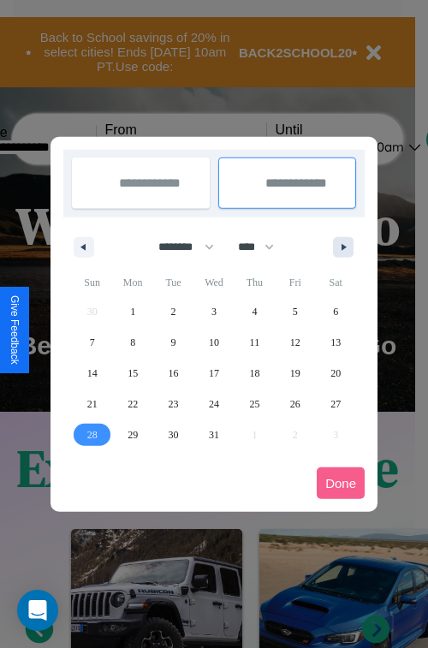 The width and height of the screenshot is (428, 648). I want to click on span: Fri, so click(294, 282).